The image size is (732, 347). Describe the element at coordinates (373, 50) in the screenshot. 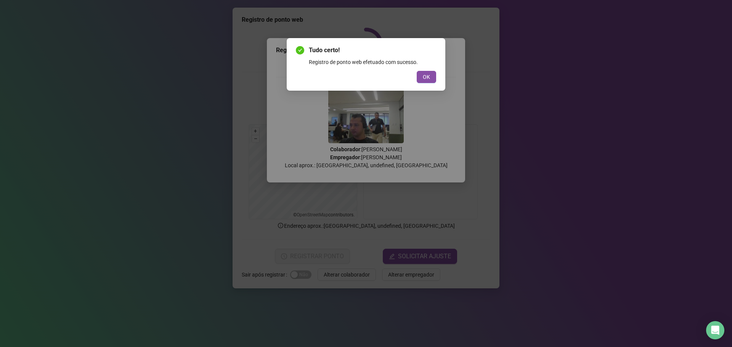

I see `span: Tudo certo!` at that location.